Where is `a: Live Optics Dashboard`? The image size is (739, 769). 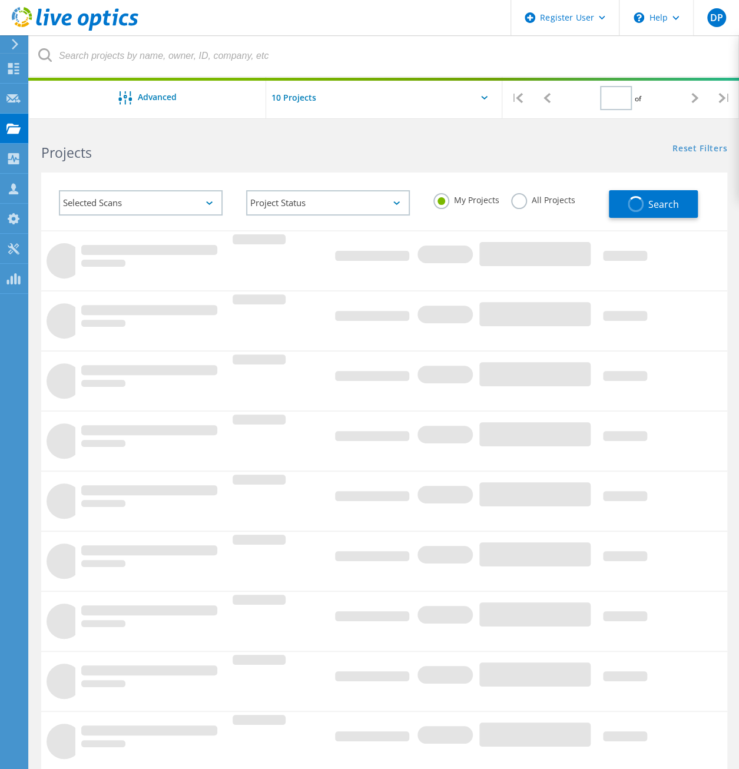 a: Live Optics Dashboard is located at coordinates (75, 29).